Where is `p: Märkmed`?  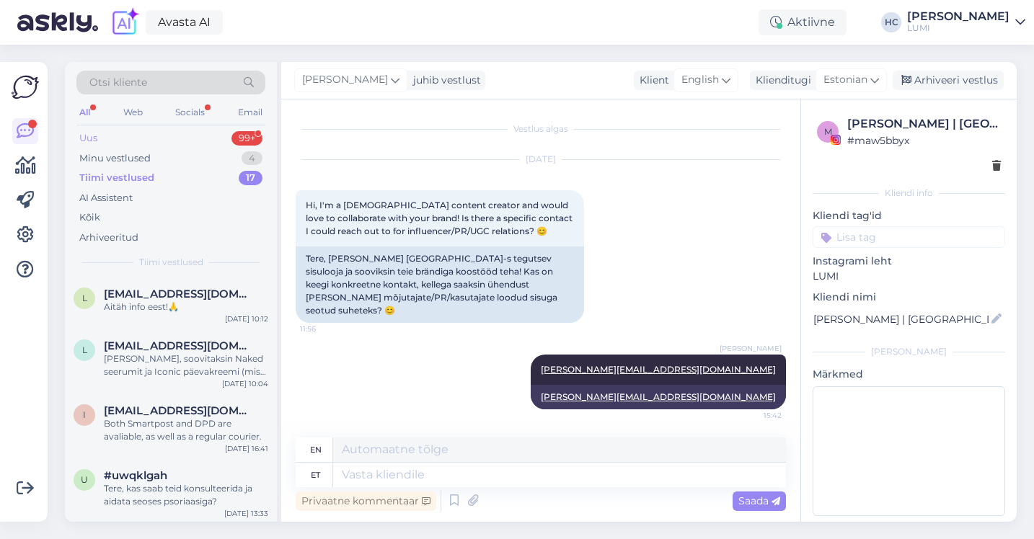 p: Märkmed is located at coordinates (909, 374).